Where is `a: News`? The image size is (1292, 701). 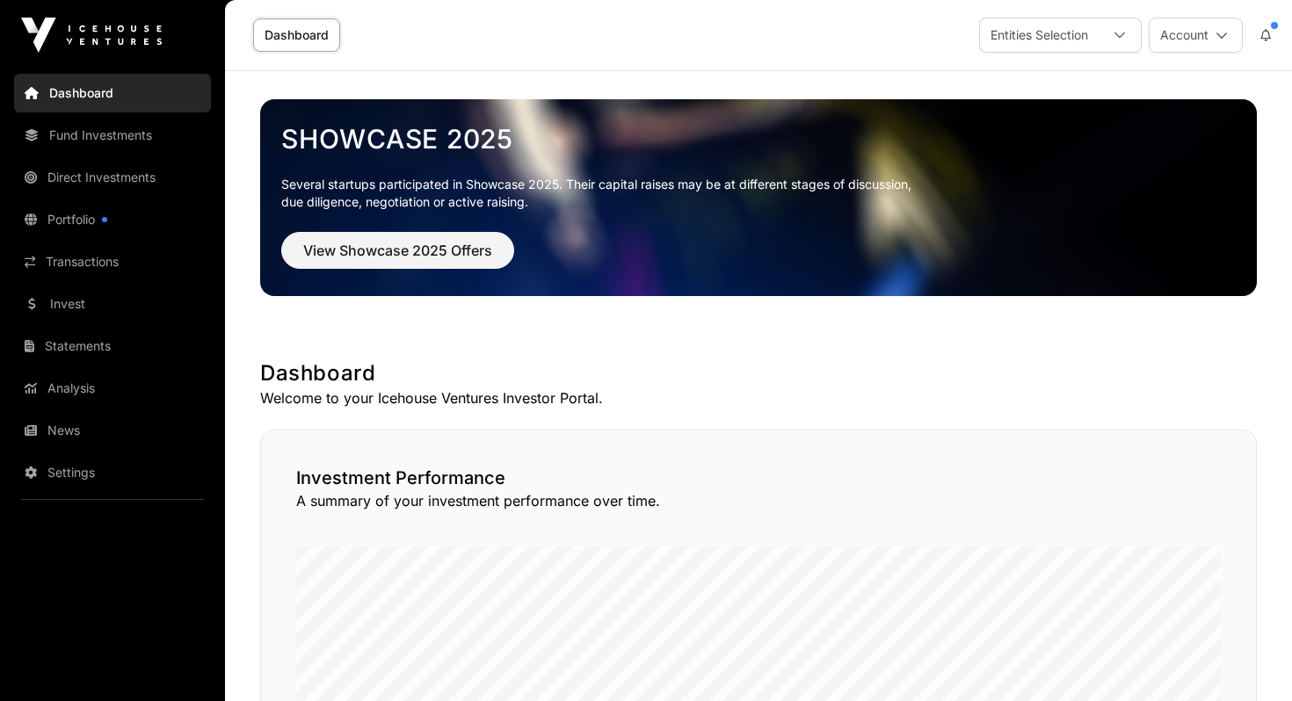 a: News is located at coordinates (113, 431).